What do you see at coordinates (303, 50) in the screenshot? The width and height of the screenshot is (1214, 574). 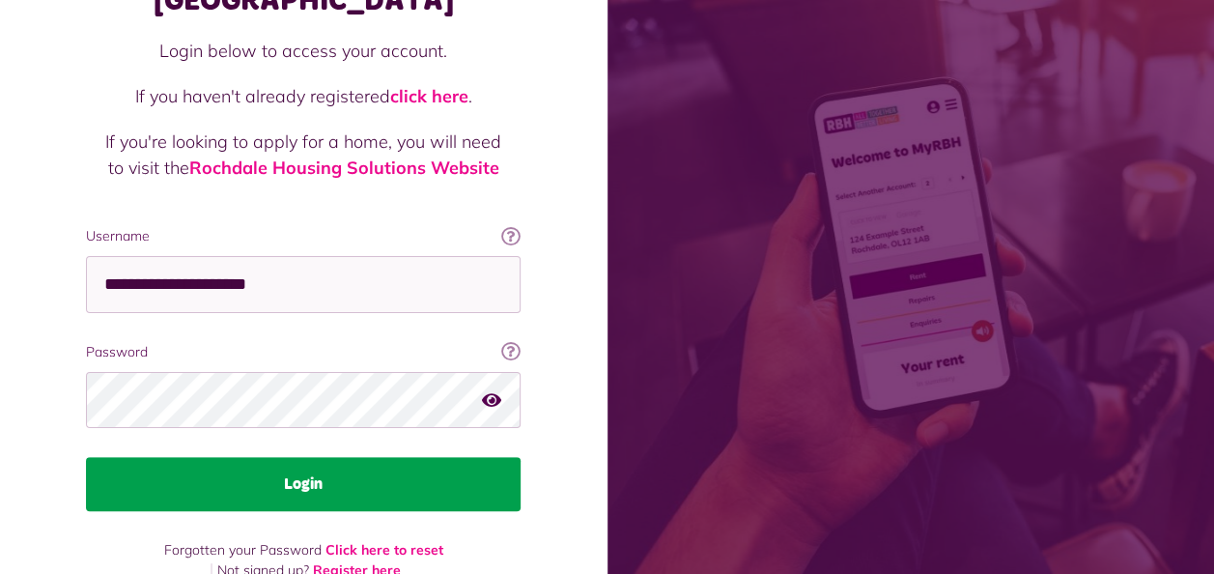 I see `p: Login below to access your account.` at bounding box center [303, 50].